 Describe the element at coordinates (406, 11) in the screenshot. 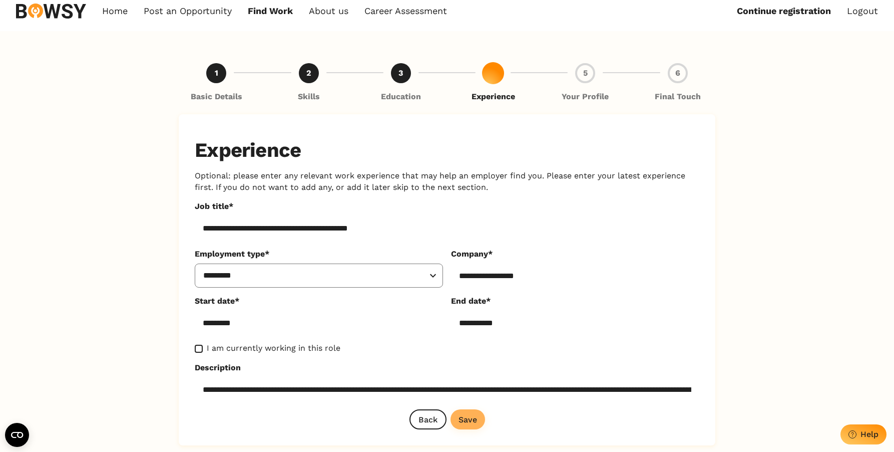

I see `a: Career Assessment` at that location.